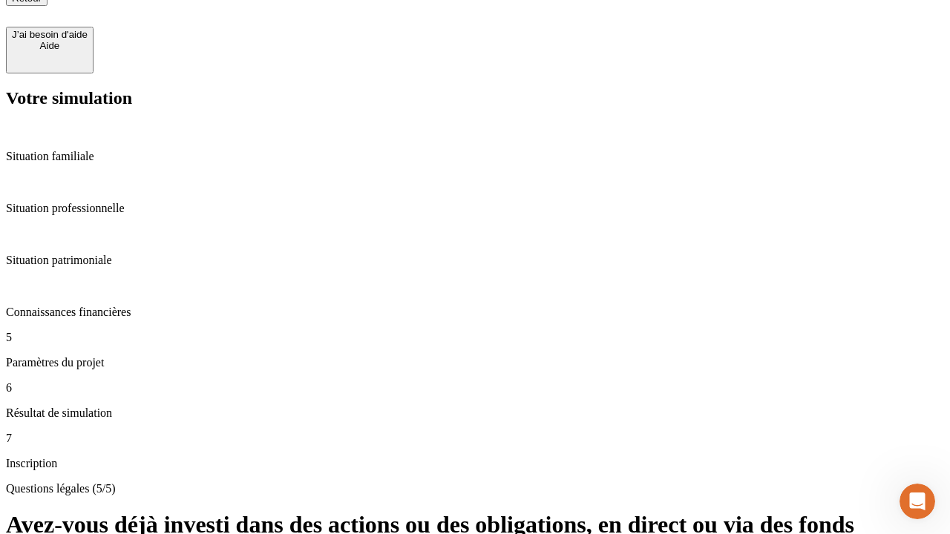 The height and width of the screenshot is (534, 950). I want to click on p: 5, so click(475, 338).